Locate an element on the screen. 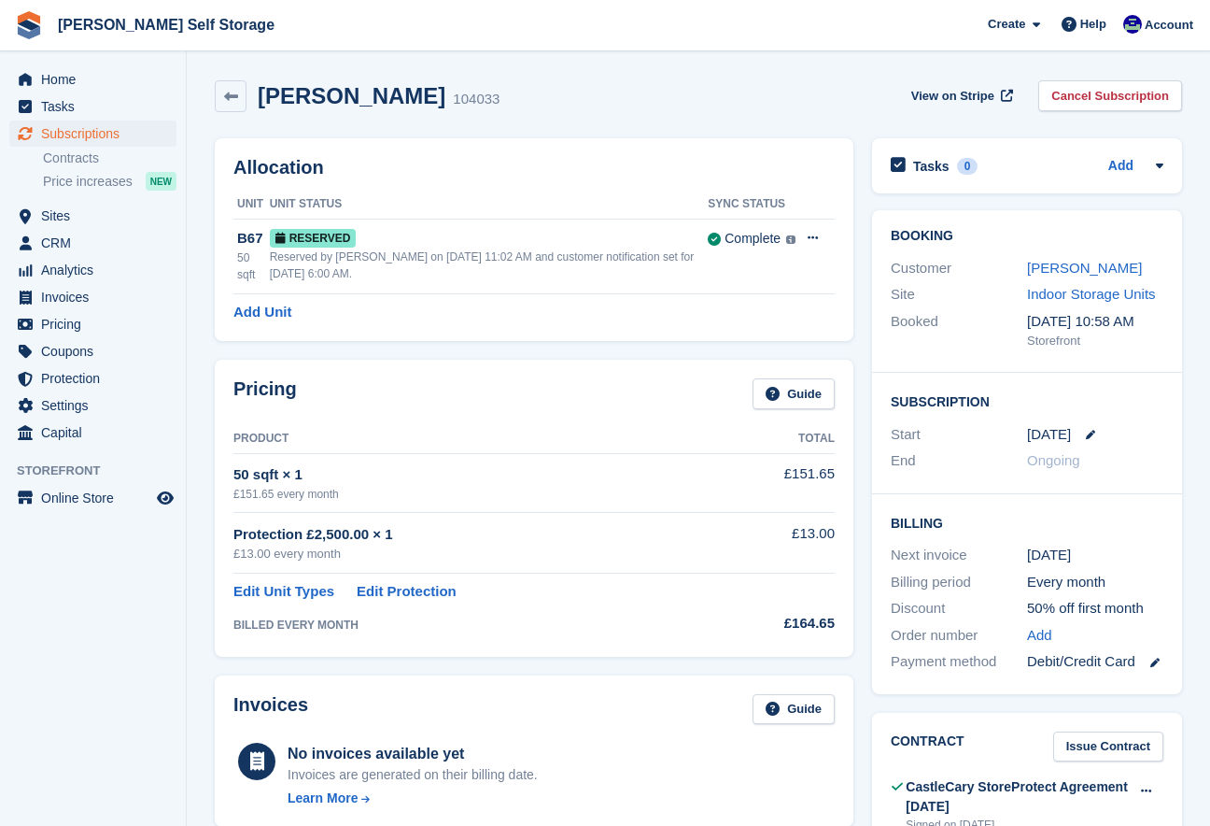 The height and width of the screenshot is (826, 1210). span: Storefront is located at coordinates (101, 471).